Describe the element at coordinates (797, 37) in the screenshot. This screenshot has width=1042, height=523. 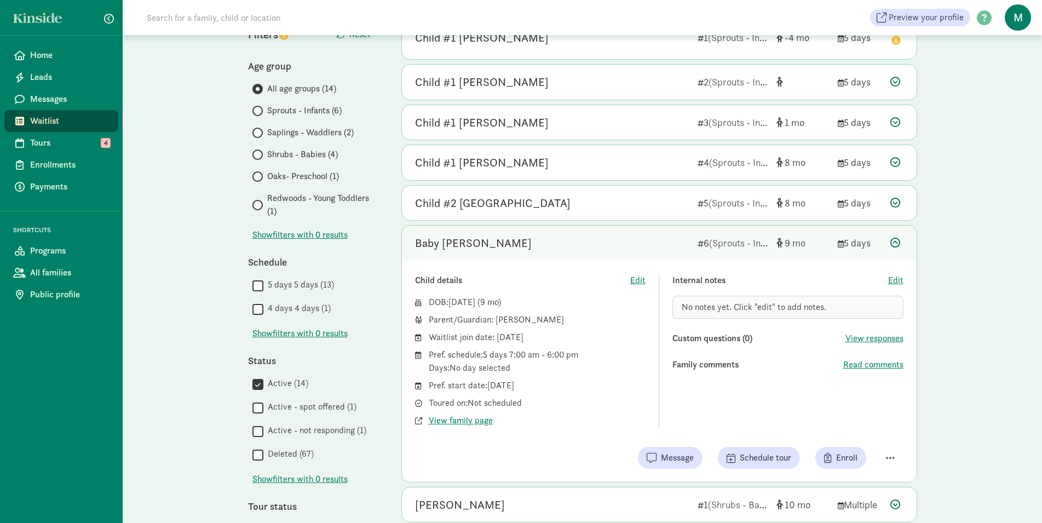
I see `span: -4` at that location.